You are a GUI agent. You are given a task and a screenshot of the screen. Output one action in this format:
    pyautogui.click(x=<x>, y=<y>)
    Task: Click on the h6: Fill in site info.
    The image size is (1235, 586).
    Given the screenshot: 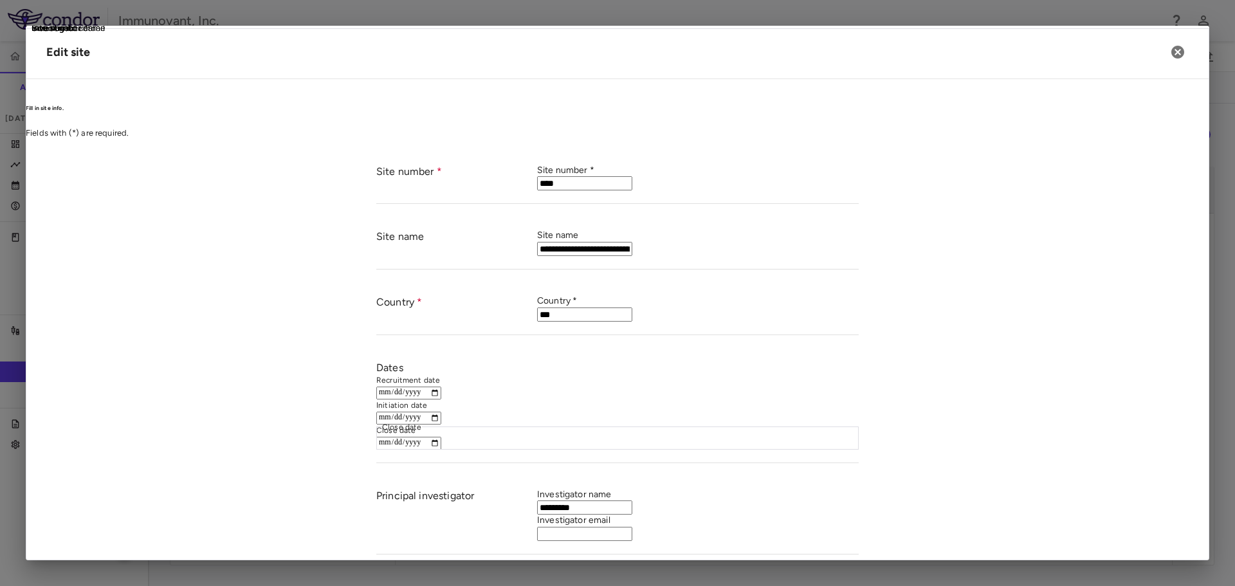 What is the action you would take?
    pyautogui.click(x=617, y=108)
    